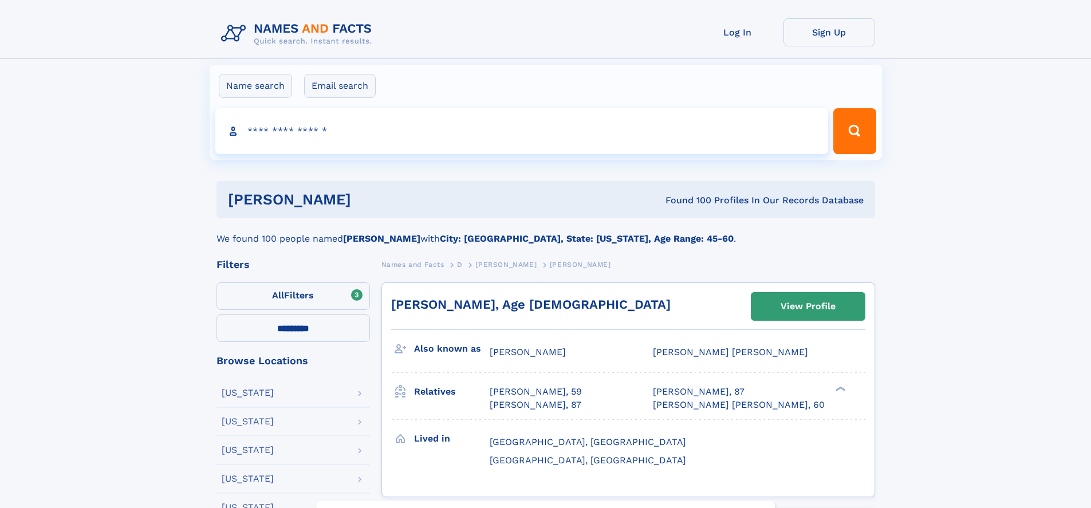 The width and height of the screenshot is (1091, 508). What do you see at coordinates (340, 86) in the screenshot?
I see `label: Email search` at bounding box center [340, 86].